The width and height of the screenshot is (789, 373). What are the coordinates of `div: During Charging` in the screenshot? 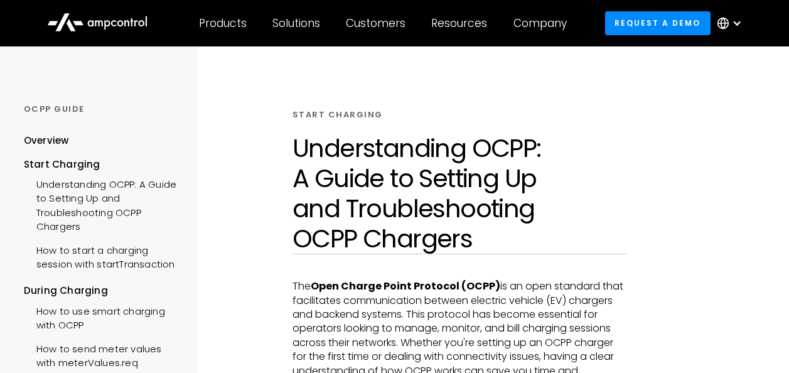 It's located at (102, 291).